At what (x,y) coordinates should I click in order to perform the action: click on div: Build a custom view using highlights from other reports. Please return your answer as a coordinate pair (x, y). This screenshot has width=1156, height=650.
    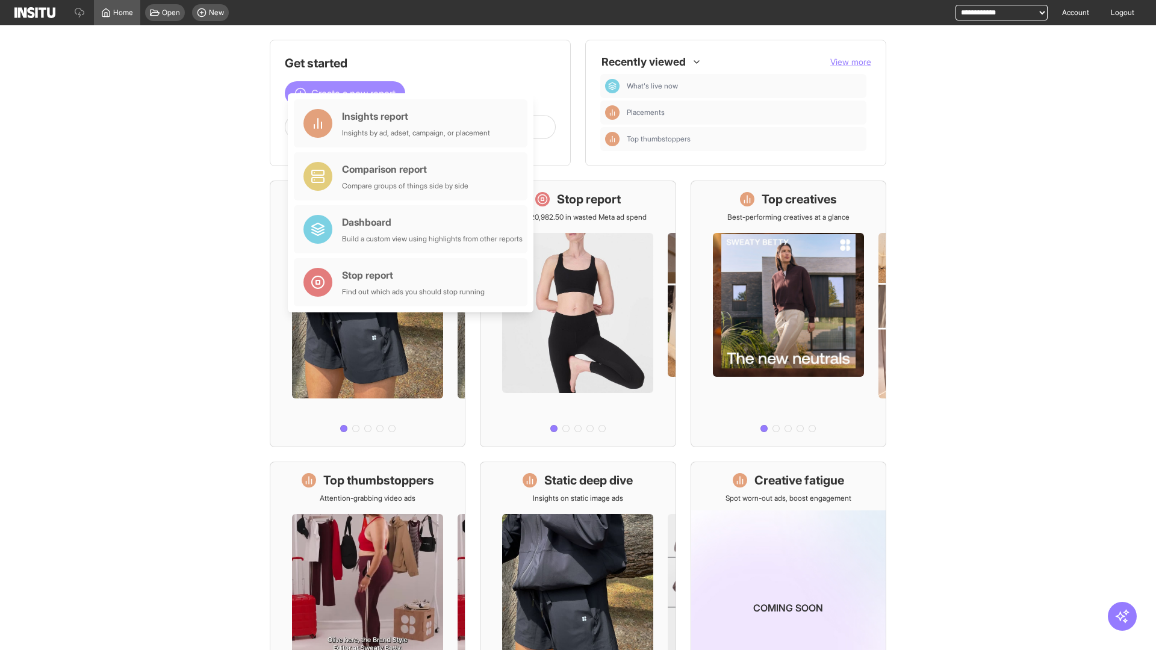
    Looking at the image, I should click on (432, 239).